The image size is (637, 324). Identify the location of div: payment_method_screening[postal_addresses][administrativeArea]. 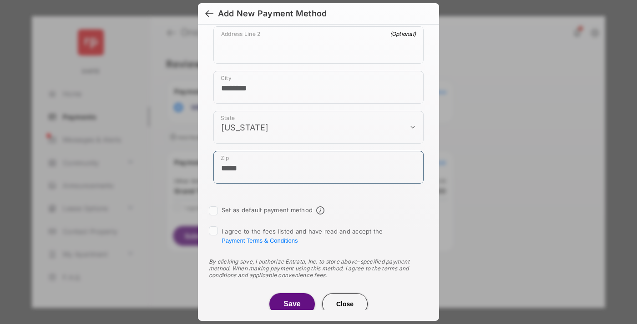
(319, 127).